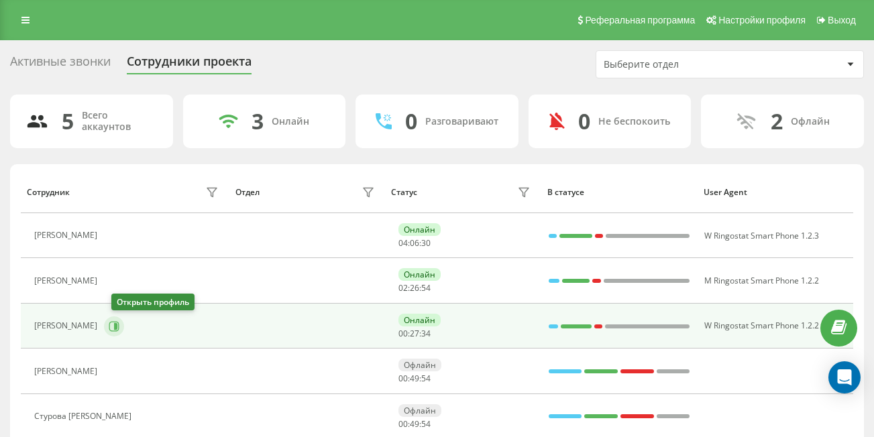 The image size is (874, 437). Describe the element at coordinates (60, 64) in the screenshot. I see `div: Активные звонки` at that location.